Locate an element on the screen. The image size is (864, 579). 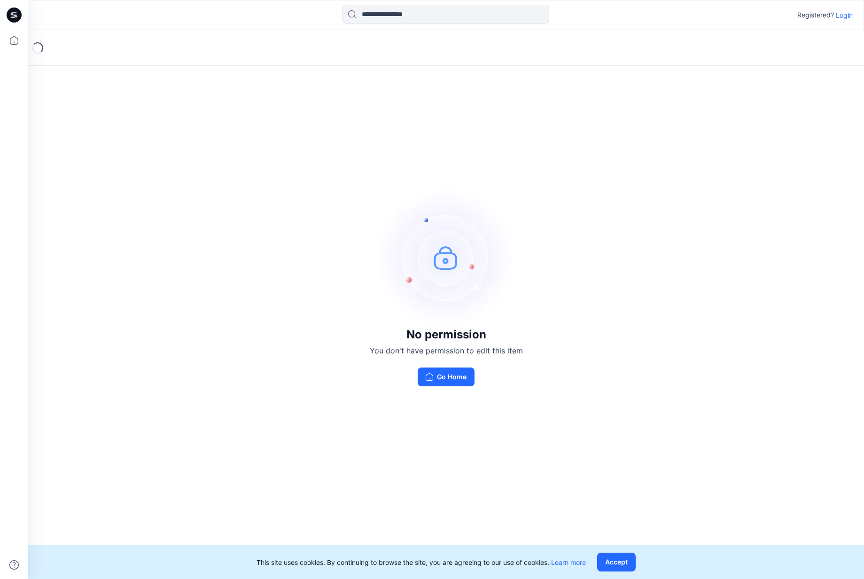
a: Learn more is located at coordinates (568, 562).